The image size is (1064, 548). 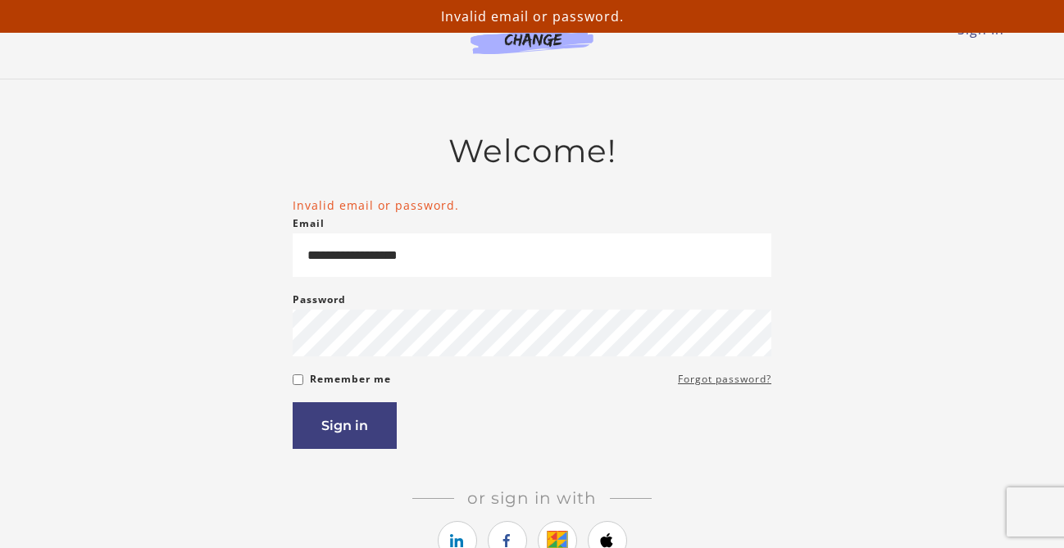 I want to click on span: Or sign in with, so click(x=532, y=498).